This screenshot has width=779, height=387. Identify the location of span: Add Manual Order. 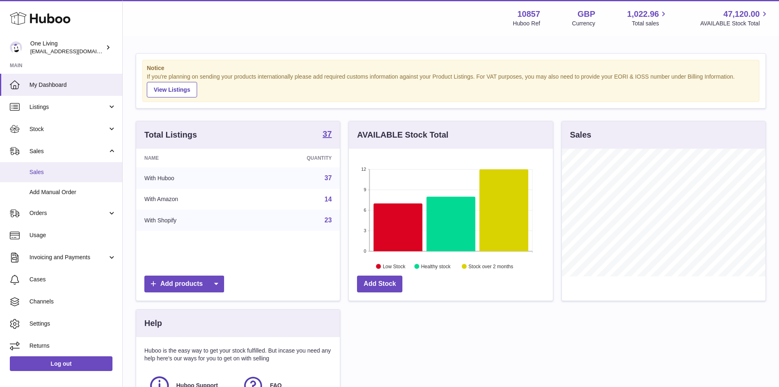
(73, 192).